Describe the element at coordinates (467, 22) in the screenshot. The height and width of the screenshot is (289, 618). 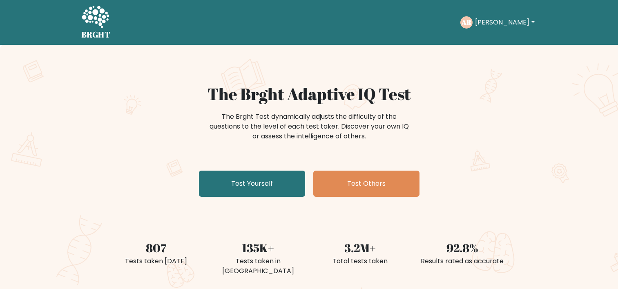
I see `text: AR` at that location.